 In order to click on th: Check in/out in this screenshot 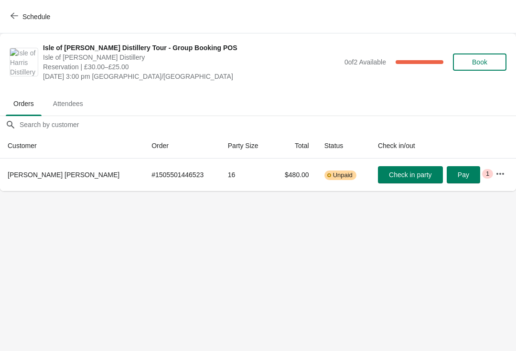, I will do `click(429, 146)`.